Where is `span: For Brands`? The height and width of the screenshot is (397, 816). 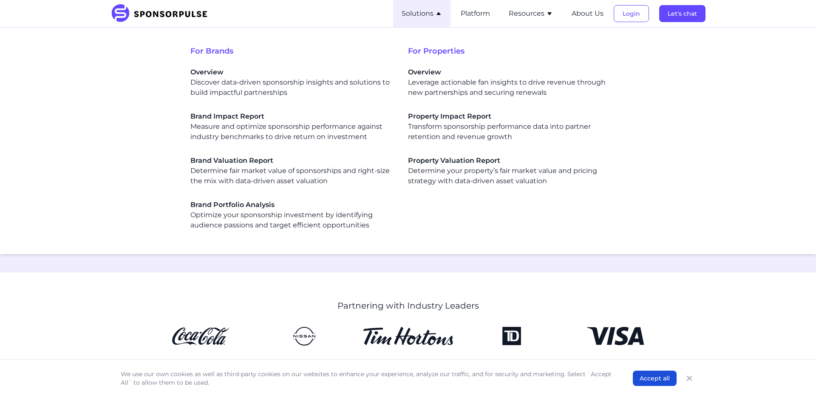
span: For Brands is located at coordinates (299, 51).